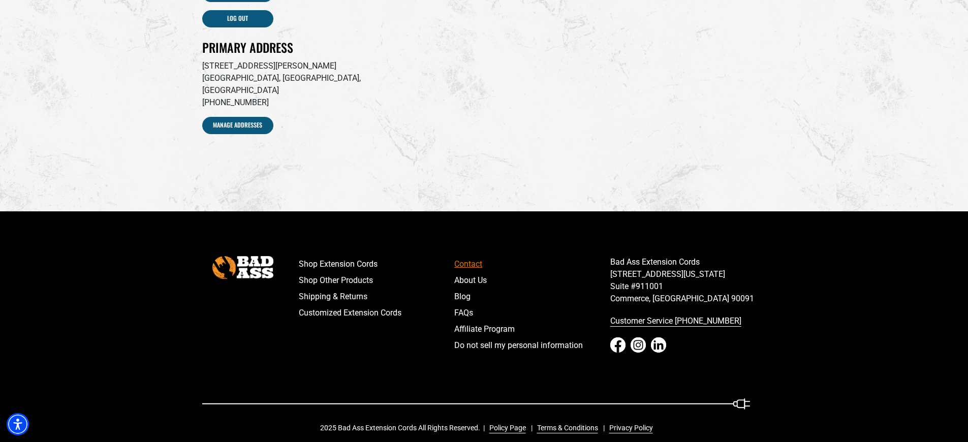 The image size is (968, 442). Describe the element at coordinates (532, 313) in the screenshot. I see `a: FAQs` at that location.